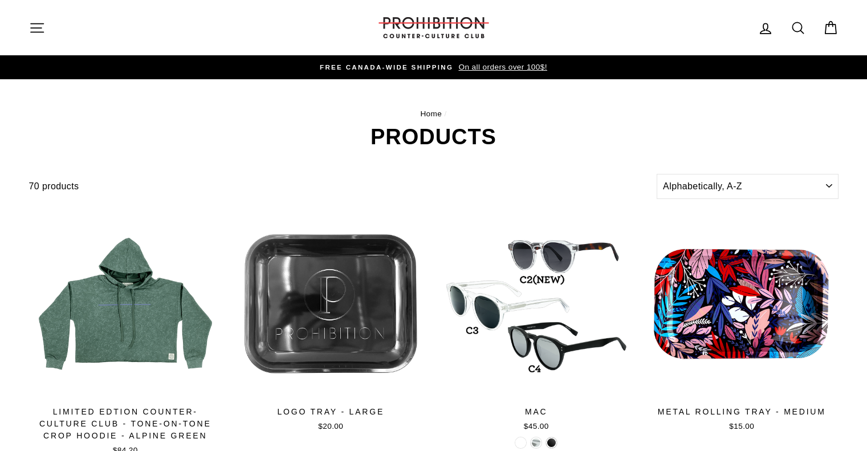 The image size is (867, 451). What do you see at coordinates (434, 114) in the screenshot?
I see `nav: breadcrumbs` at bounding box center [434, 114].